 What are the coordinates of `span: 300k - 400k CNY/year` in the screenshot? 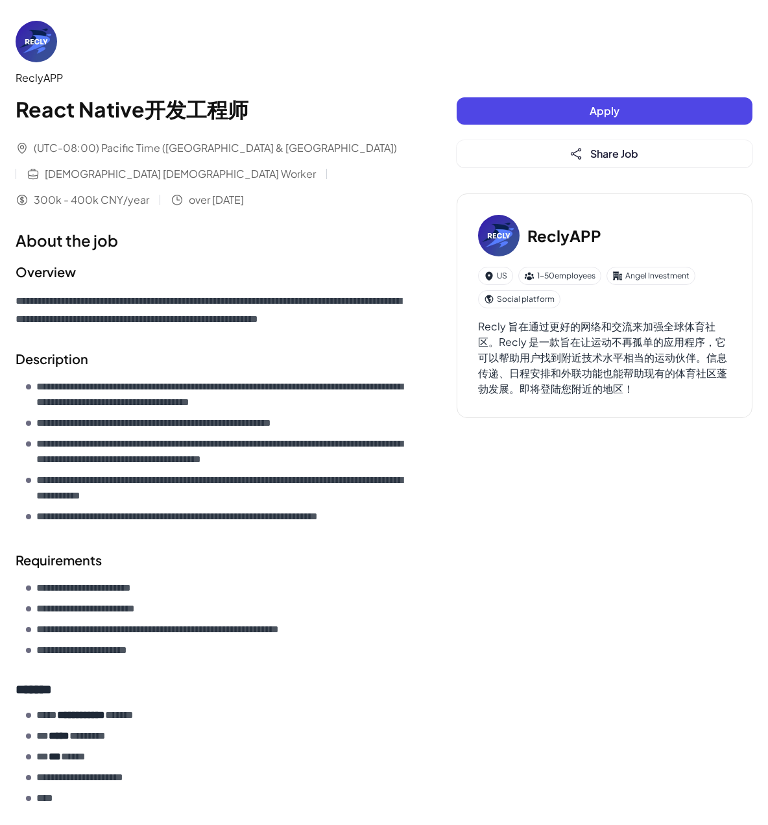 It's located at (92, 200).